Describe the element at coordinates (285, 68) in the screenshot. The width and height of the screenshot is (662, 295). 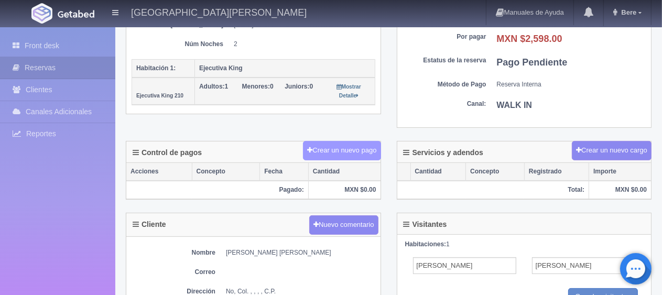
I see `th: Ejecutiva King` at that location.